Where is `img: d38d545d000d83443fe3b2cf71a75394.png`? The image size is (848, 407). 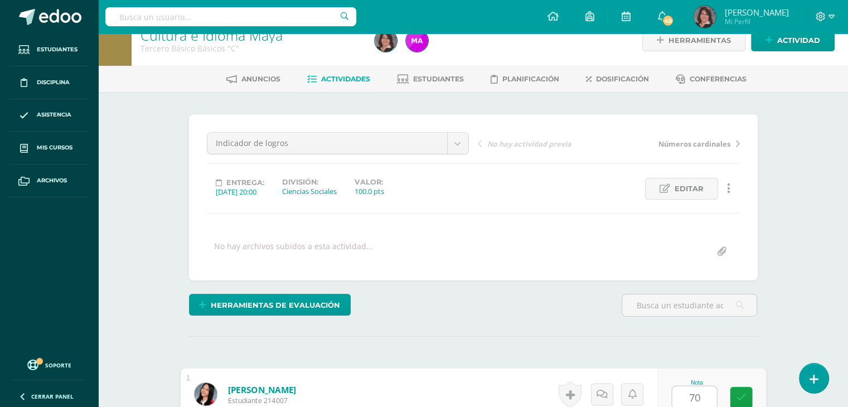
img: d38d545d000d83443fe3b2cf71a75394.png is located at coordinates (417, 41).